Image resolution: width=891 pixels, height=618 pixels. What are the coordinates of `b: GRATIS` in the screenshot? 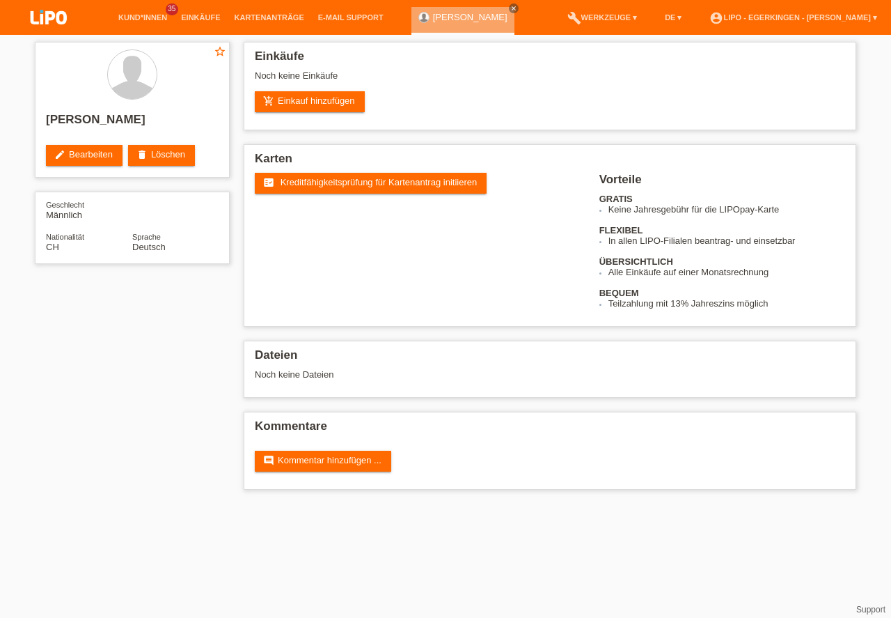 It's located at (616, 198).